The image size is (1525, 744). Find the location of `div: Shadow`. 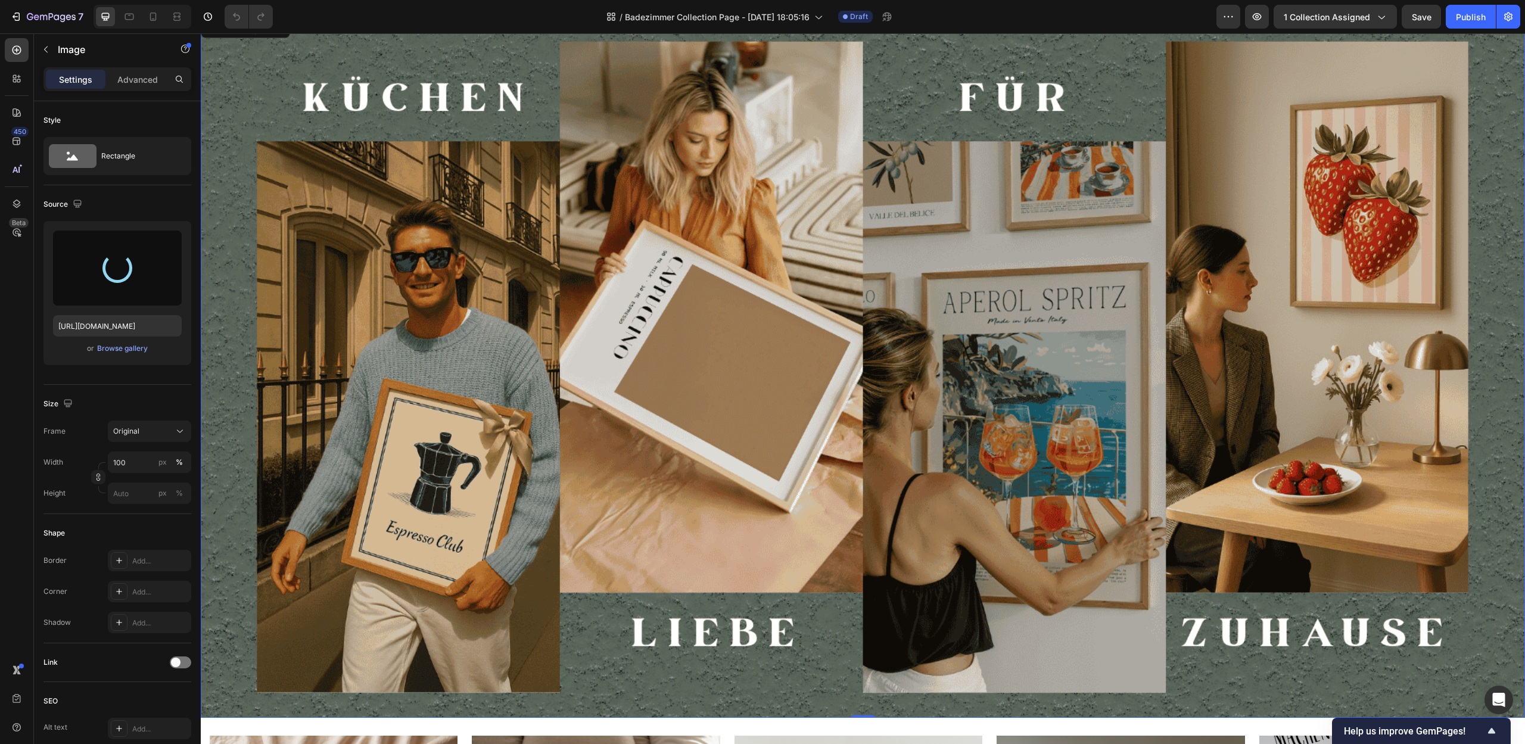

div: Shadow is located at coordinates (57, 623).